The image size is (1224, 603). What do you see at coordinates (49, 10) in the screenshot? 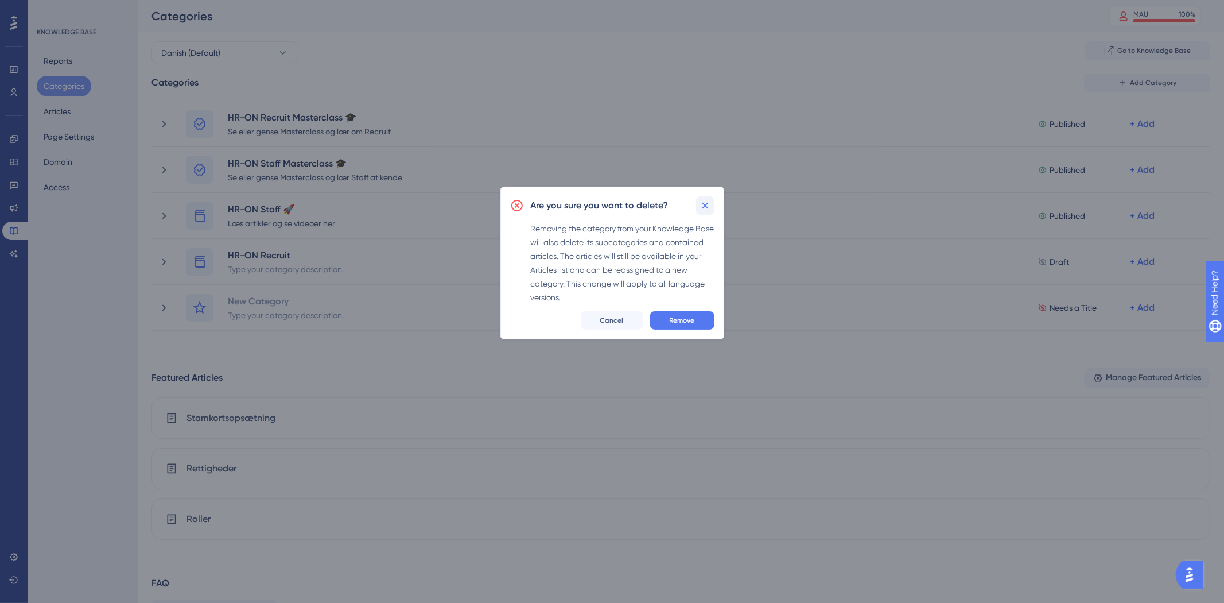
I see `span: Need Help?` at bounding box center [49, 10].